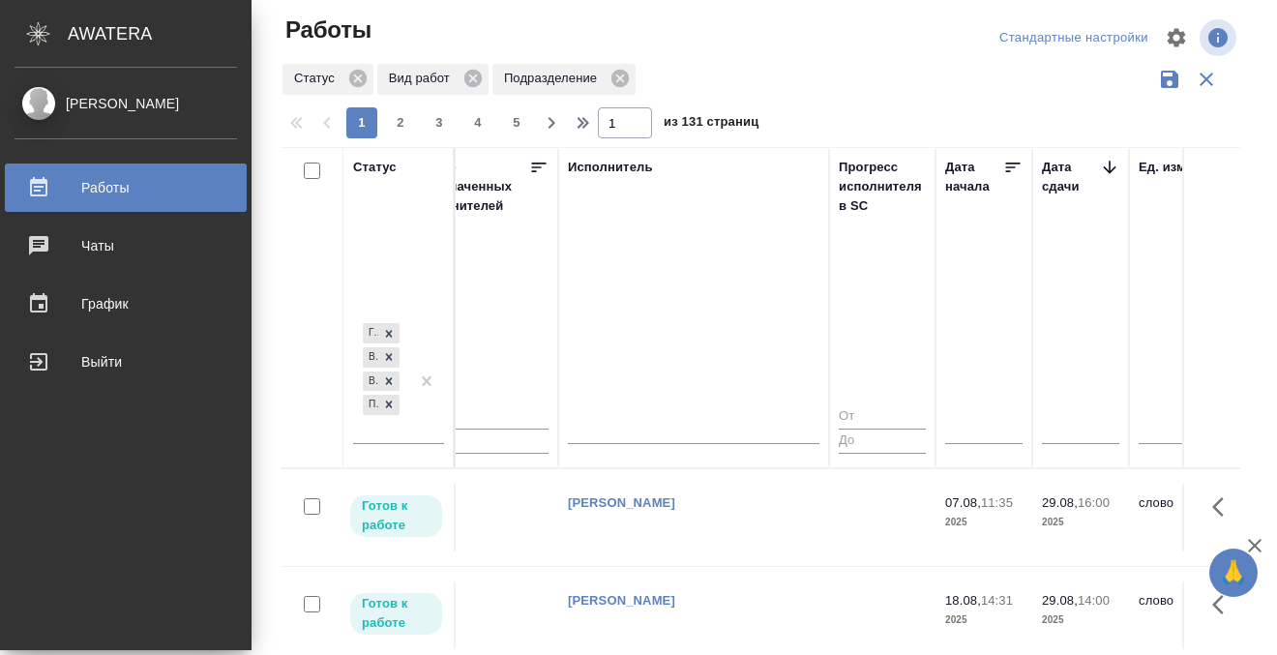  I want to click on button: 5, so click(517, 123).